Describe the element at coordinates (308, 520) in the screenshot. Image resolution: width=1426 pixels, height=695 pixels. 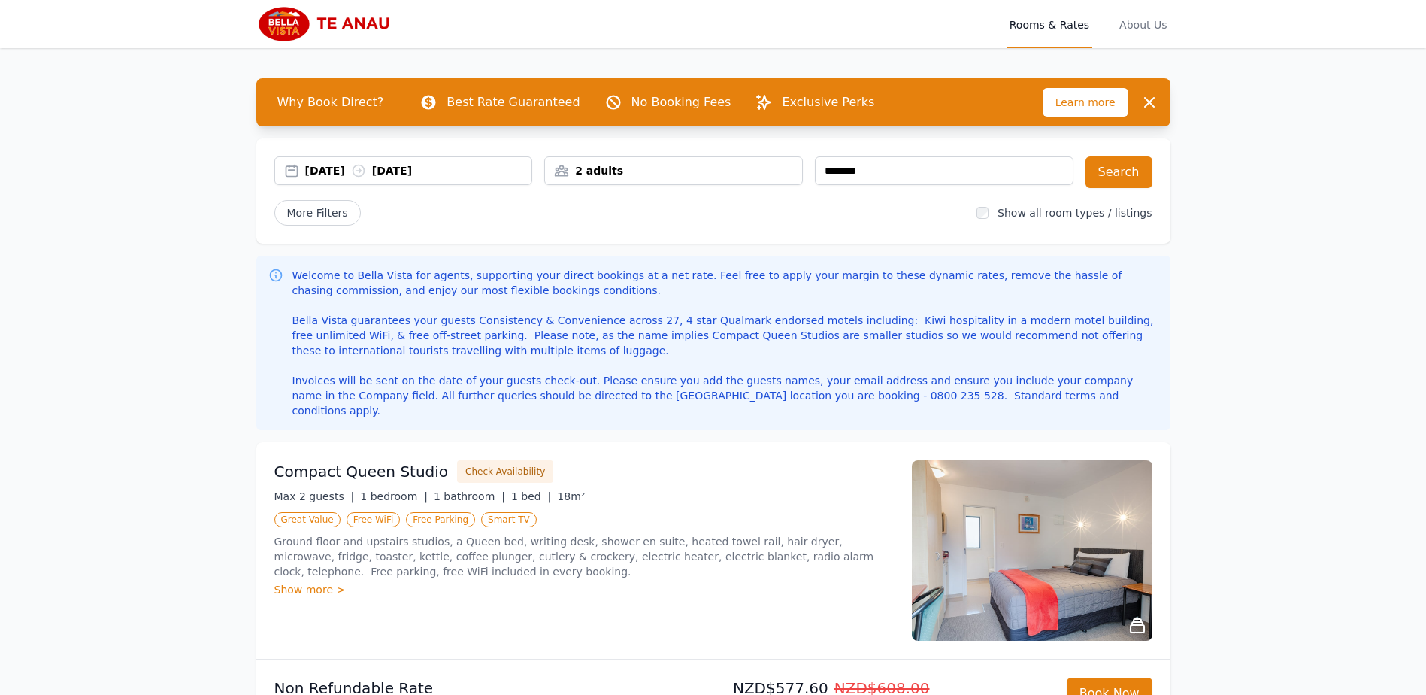
I see `span: Great Value` at that location.